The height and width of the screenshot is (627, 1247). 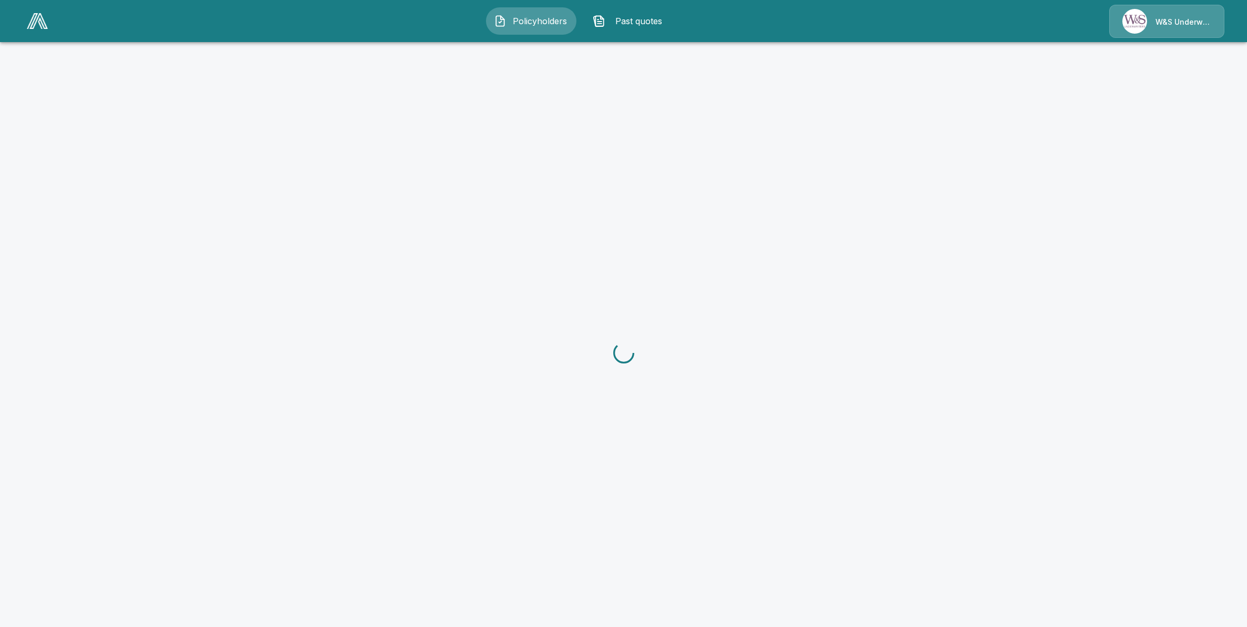 I want to click on a: Agency IconW&S Underwriters, so click(x=1166, y=21).